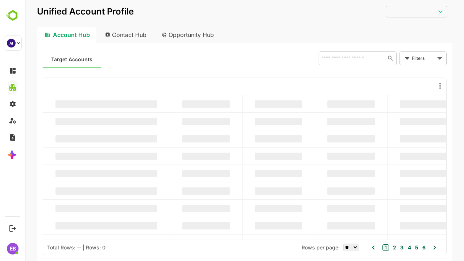 The height and width of the screenshot is (261, 464). What do you see at coordinates (13, 249) in the screenshot?
I see `div: EB` at bounding box center [13, 249].